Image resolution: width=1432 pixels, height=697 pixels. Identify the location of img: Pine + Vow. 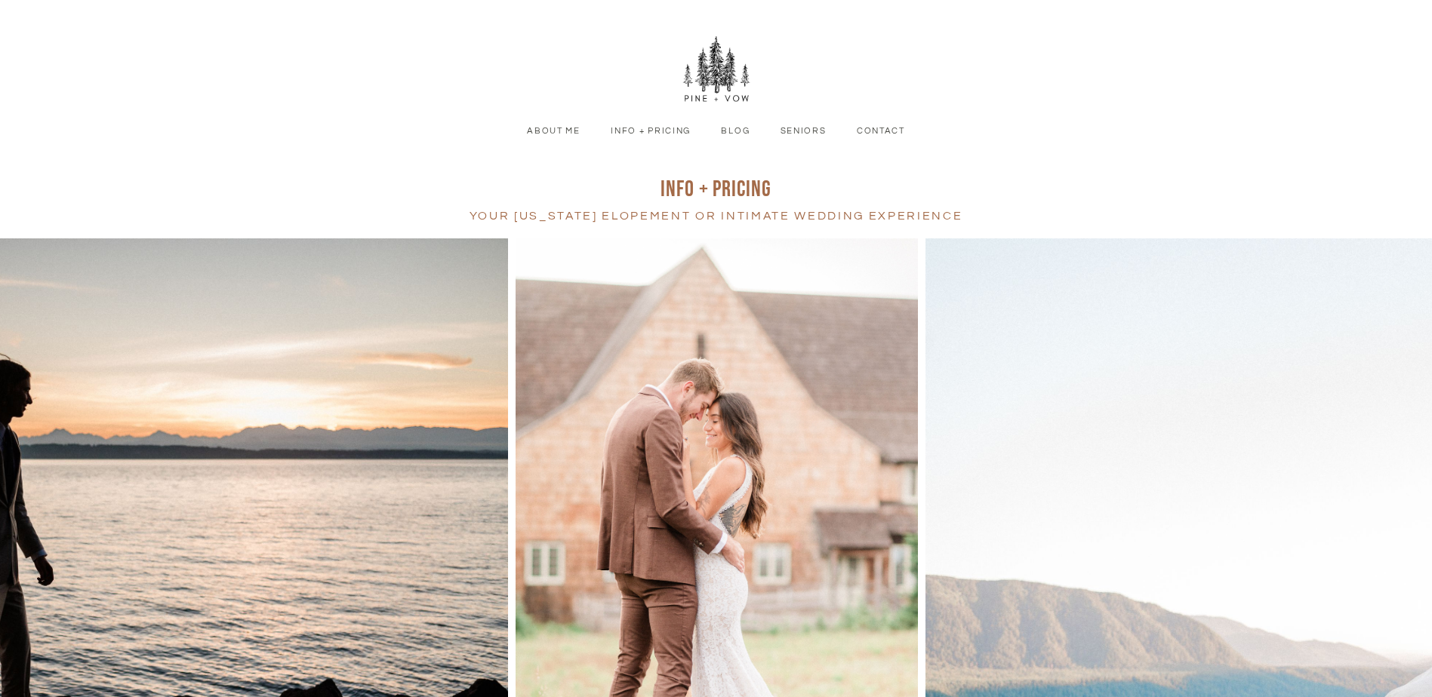
(716, 70).